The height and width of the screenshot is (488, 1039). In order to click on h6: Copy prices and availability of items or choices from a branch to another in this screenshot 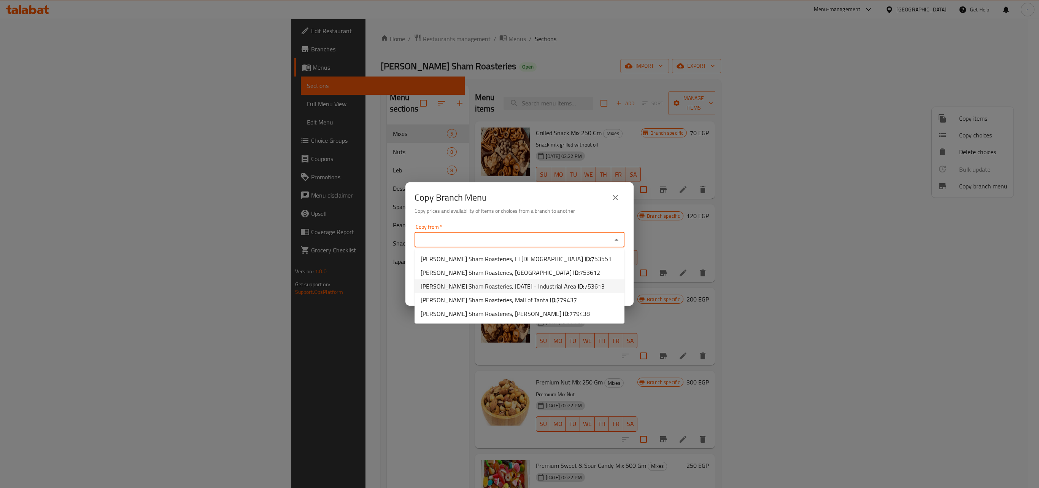, I will do `click(520, 211)`.